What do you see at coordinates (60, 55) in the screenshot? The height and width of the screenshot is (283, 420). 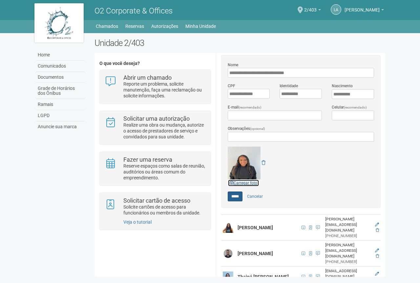 I see `a: Home` at bounding box center [60, 55].